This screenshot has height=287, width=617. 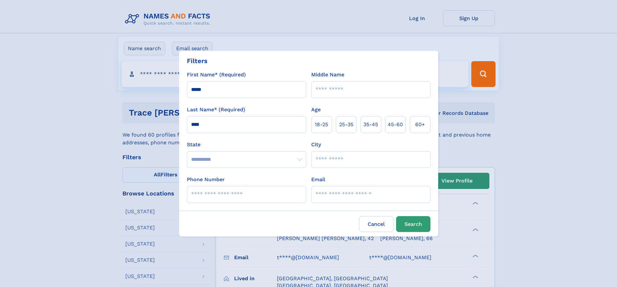 I want to click on label: City, so click(x=316, y=145).